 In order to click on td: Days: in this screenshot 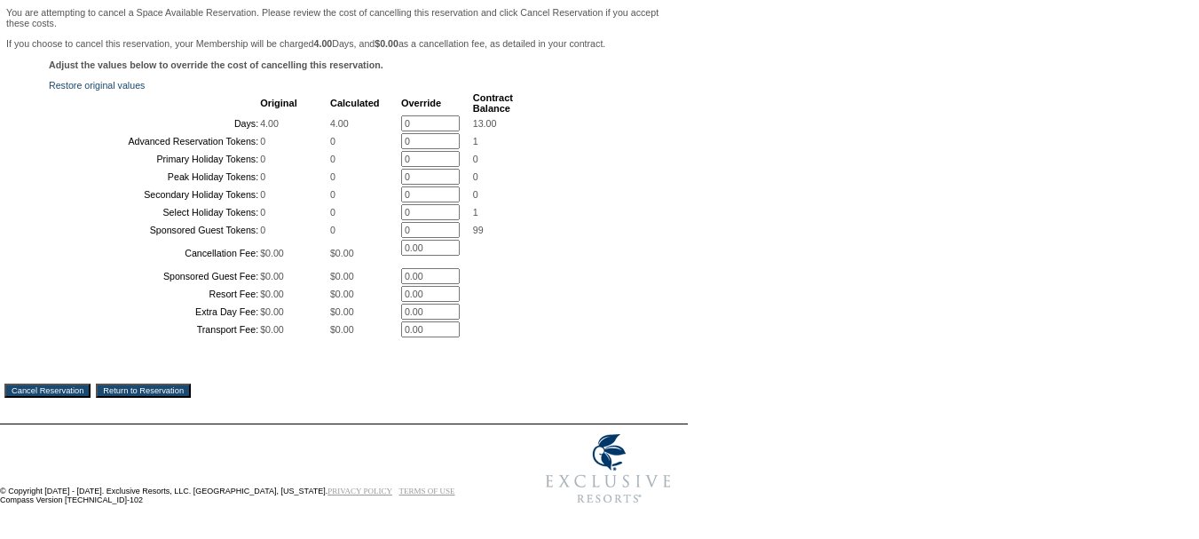, I will do `click(154, 123)`.